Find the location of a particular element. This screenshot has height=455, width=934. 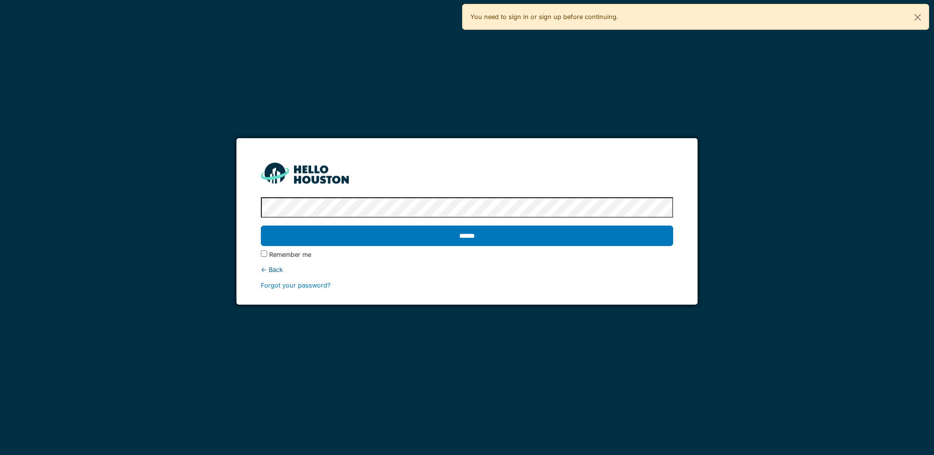

div: ← Back is located at coordinates (466, 270).